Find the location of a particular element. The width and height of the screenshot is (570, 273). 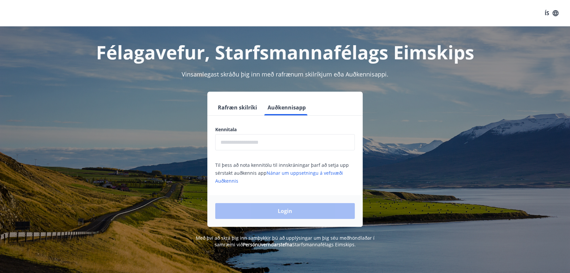

button: ÍS is located at coordinates (552, 13).